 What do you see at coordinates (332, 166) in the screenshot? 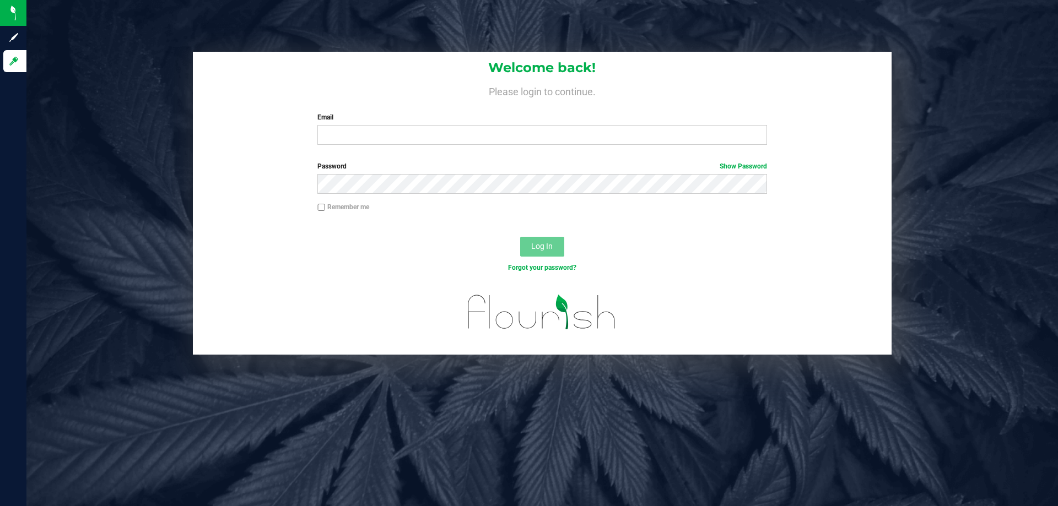
I see `span: Password` at bounding box center [332, 166].